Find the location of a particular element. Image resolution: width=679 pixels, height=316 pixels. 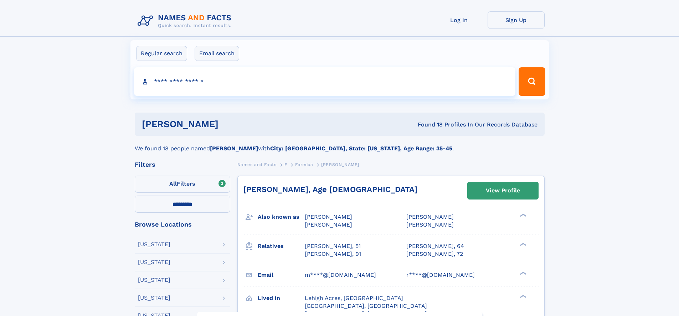

a: Sign Up is located at coordinates (516, 20).